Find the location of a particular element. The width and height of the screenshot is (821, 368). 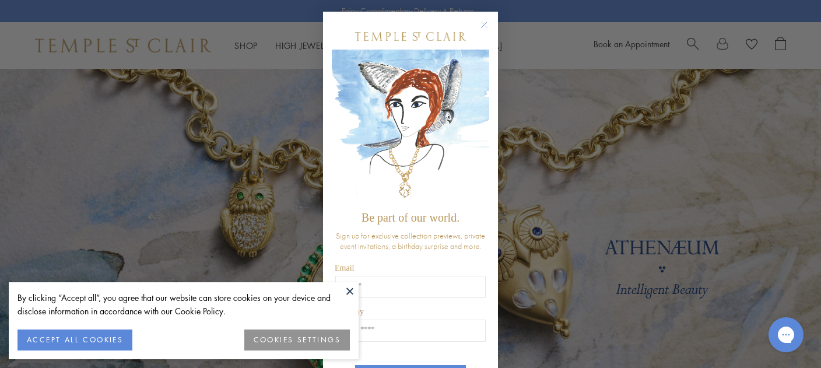

button: Gorgias live chat is located at coordinates (23, 22).